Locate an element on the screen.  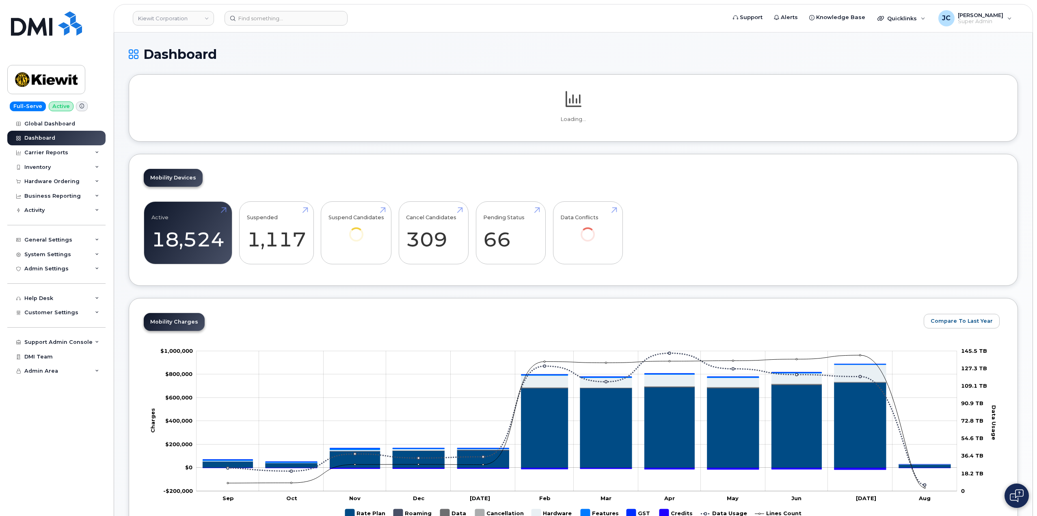
tspan: 36.4 TB is located at coordinates (972, 456).